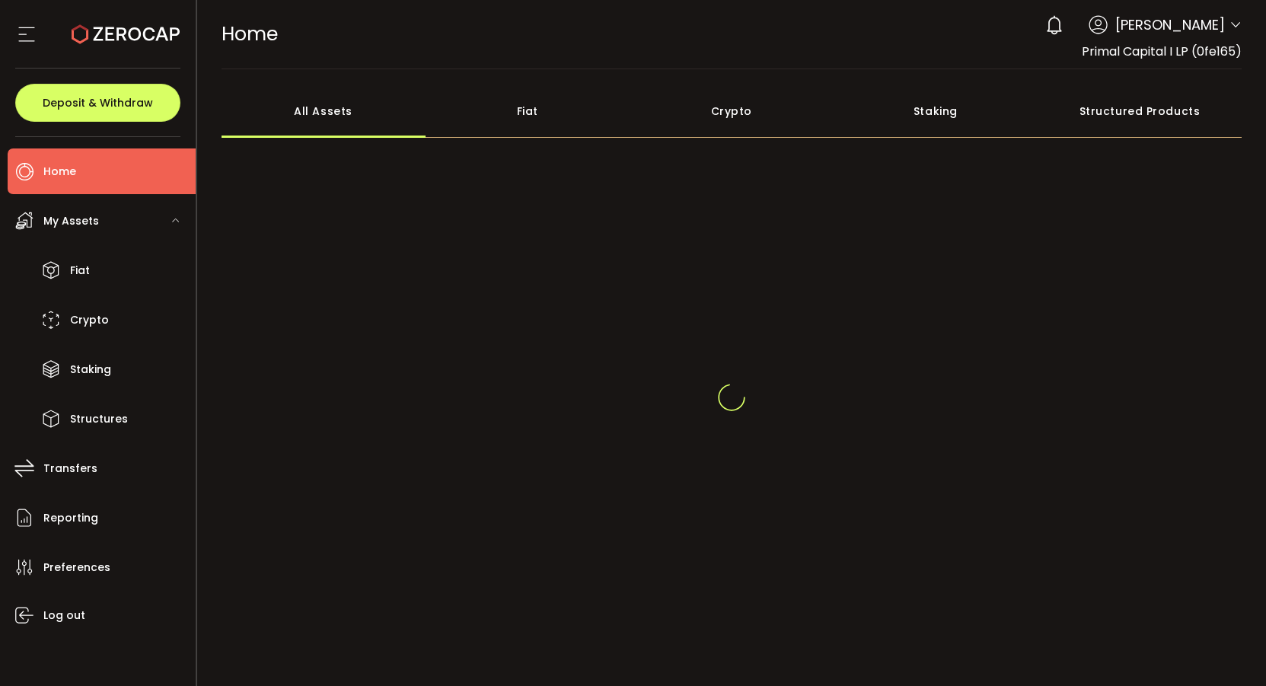 Image resolution: width=1266 pixels, height=686 pixels. What do you see at coordinates (80, 270) in the screenshot?
I see `span: Fiat` at bounding box center [80, 270].